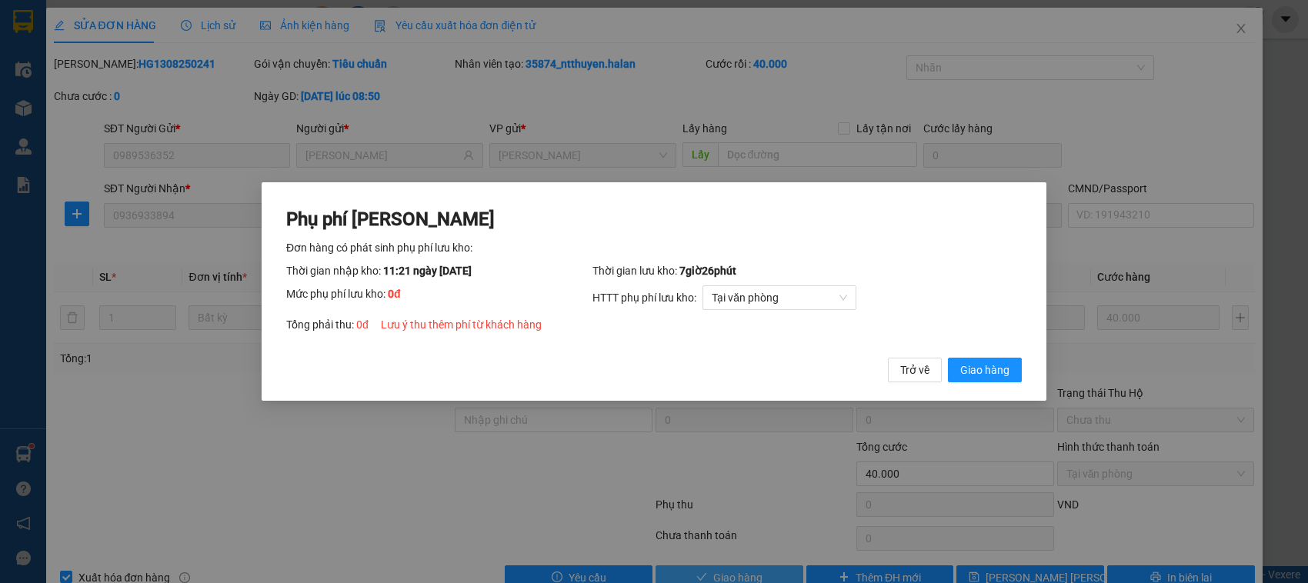 The image size is (1308, 583). I want to click on button: Trở về, so click(915, 370).